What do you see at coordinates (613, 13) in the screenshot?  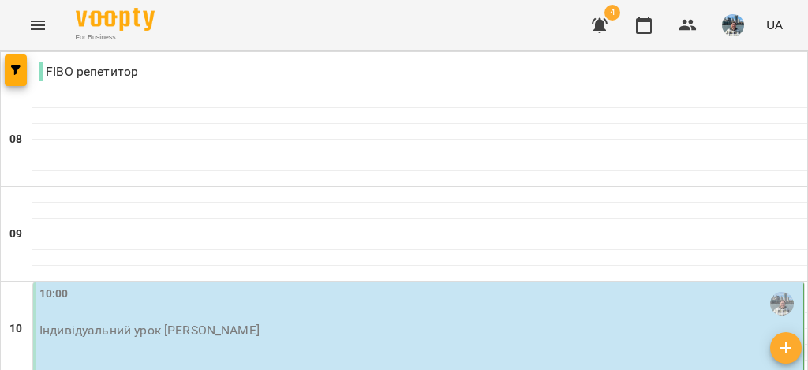 I see `span: 4` at bounding box center [613, 13].